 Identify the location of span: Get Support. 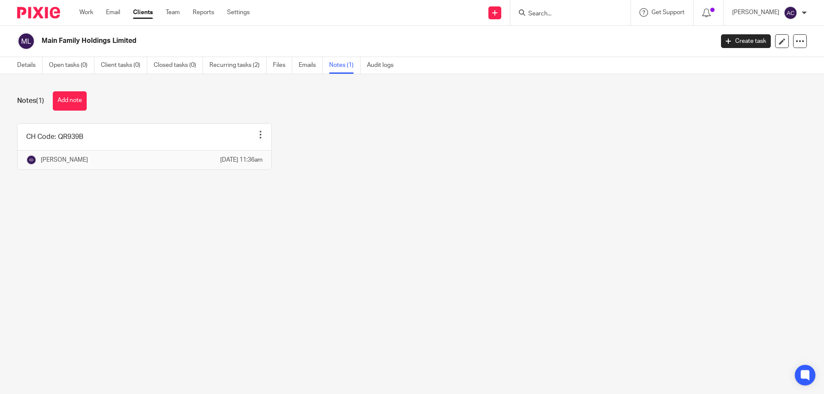
(668, 12).